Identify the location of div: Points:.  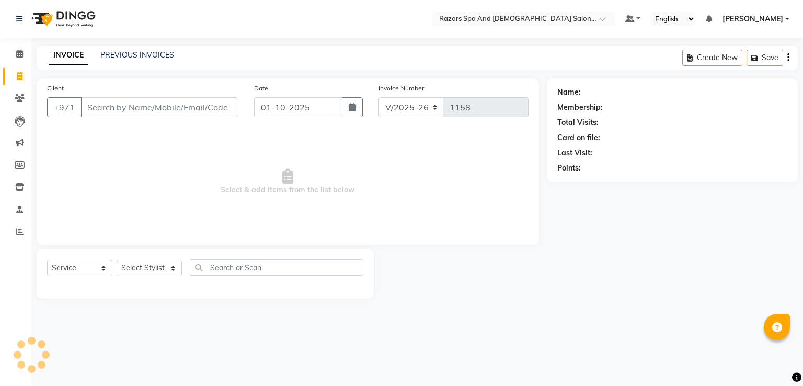
(568, 168).